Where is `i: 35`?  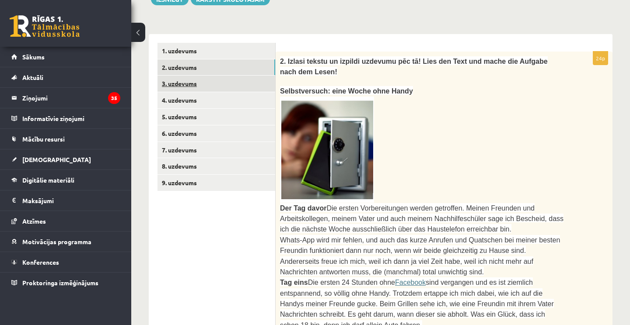 i: 35 is located at coordinates (114, 98).